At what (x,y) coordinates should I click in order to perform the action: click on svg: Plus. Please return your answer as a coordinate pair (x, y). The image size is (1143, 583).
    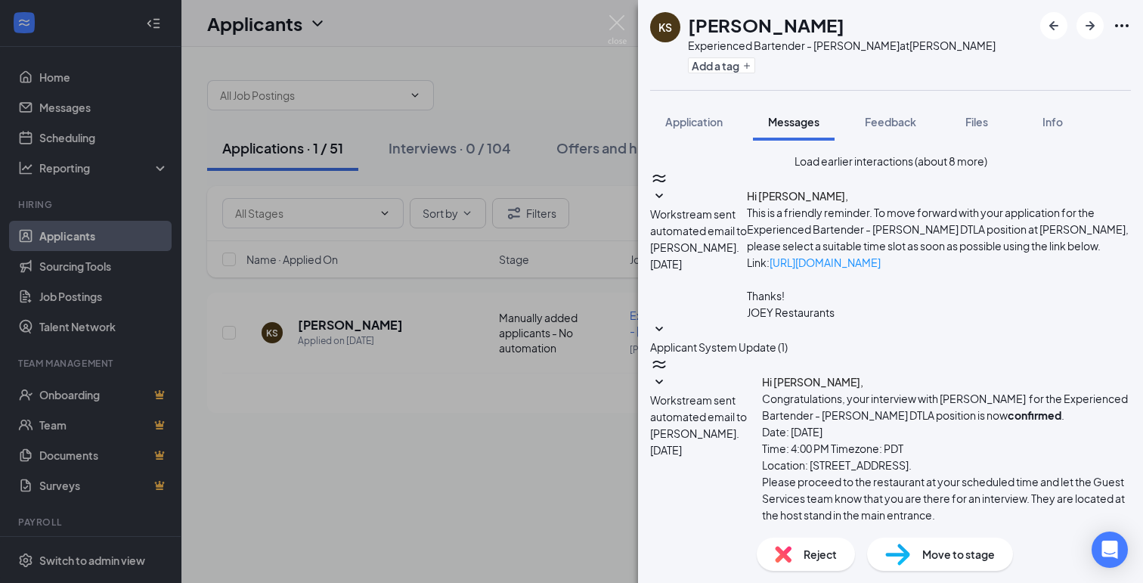
    Looking at the image, I should click on (747, 66).